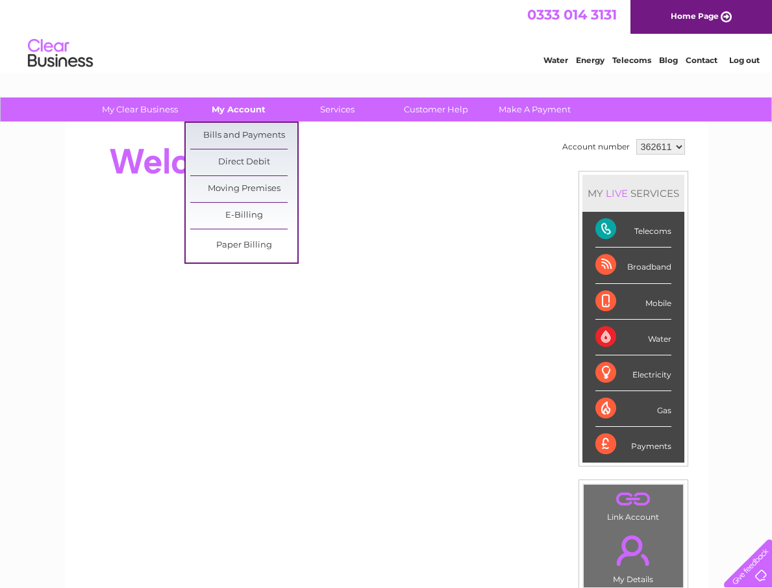  Describe the element at coordinates (572, 14) in the screenshot. I see `a: 0333 014 3131` at that location.